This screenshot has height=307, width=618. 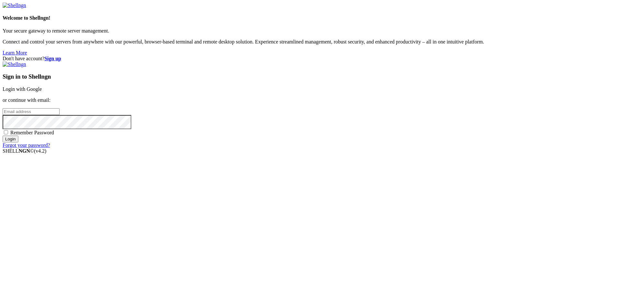 I want to click on span: Remember Password, so click(x=32, y=132).